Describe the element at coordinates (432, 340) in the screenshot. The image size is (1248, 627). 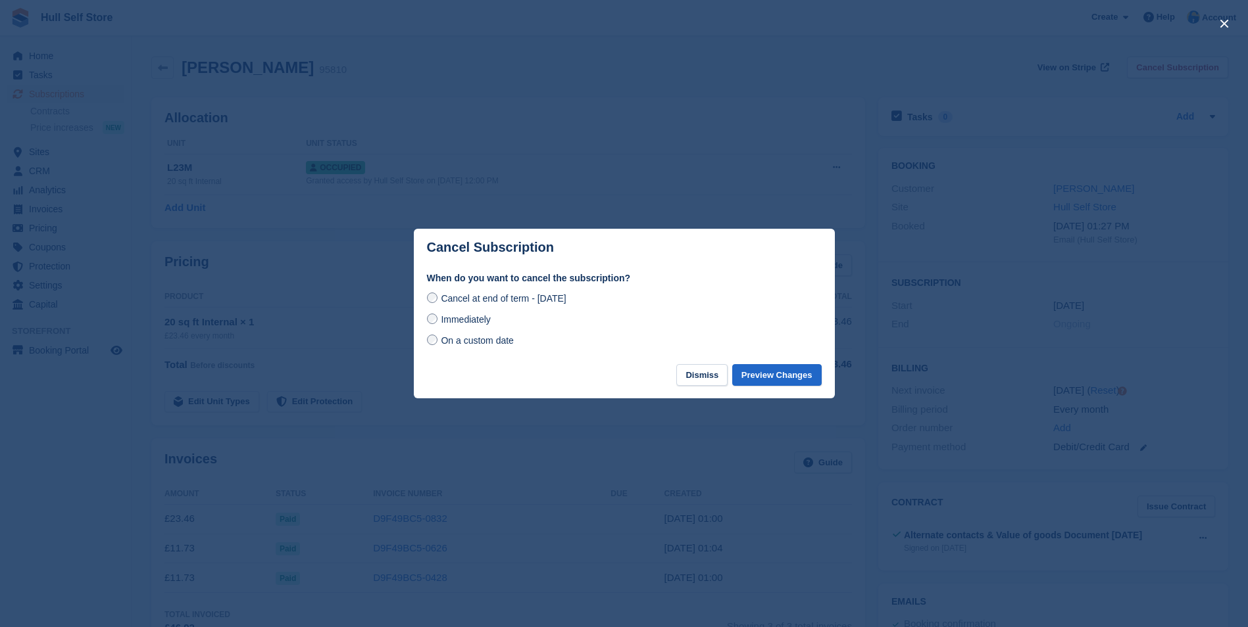
I see `input: On a custom date` at that location.